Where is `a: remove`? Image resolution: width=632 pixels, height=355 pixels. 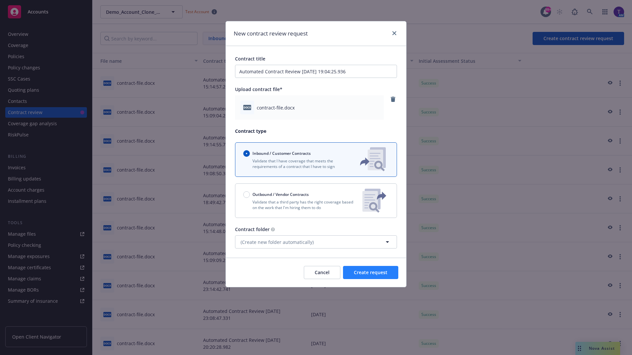
a: remove is located at coordinates (393, 99).